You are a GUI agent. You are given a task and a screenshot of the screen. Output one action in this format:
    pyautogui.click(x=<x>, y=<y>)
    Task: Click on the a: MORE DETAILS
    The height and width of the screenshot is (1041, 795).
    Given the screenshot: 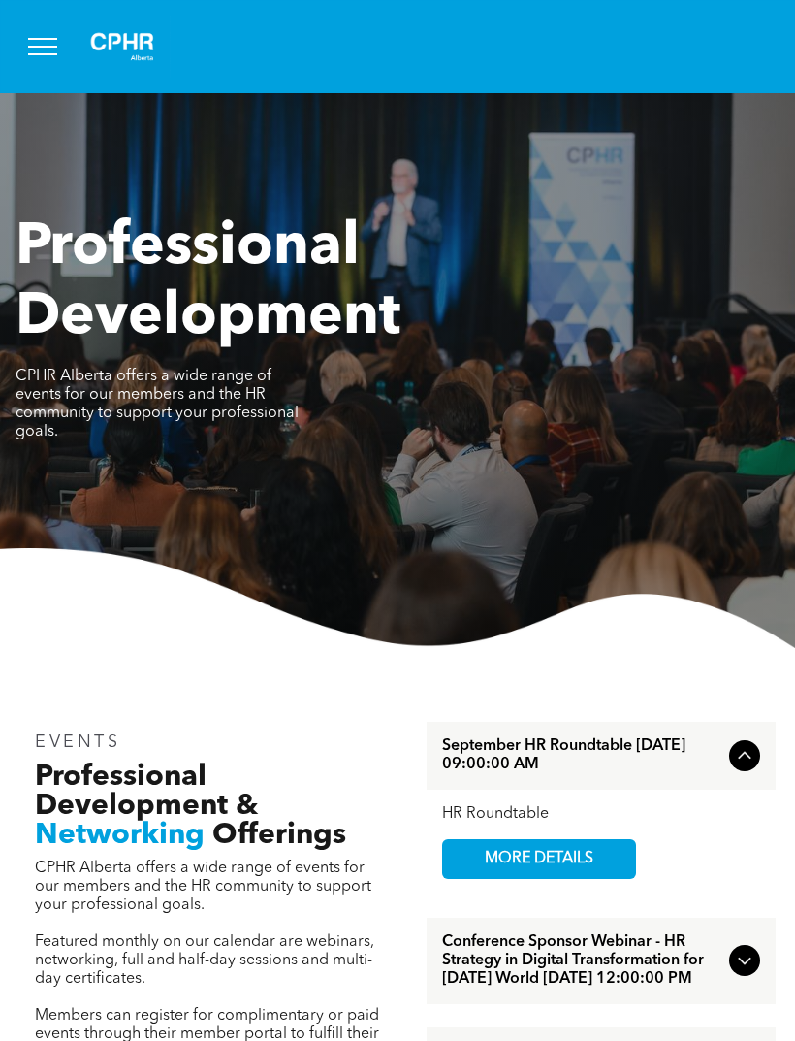 What is the action you would take?
    pyautogui.click(x=539, y=858)
    